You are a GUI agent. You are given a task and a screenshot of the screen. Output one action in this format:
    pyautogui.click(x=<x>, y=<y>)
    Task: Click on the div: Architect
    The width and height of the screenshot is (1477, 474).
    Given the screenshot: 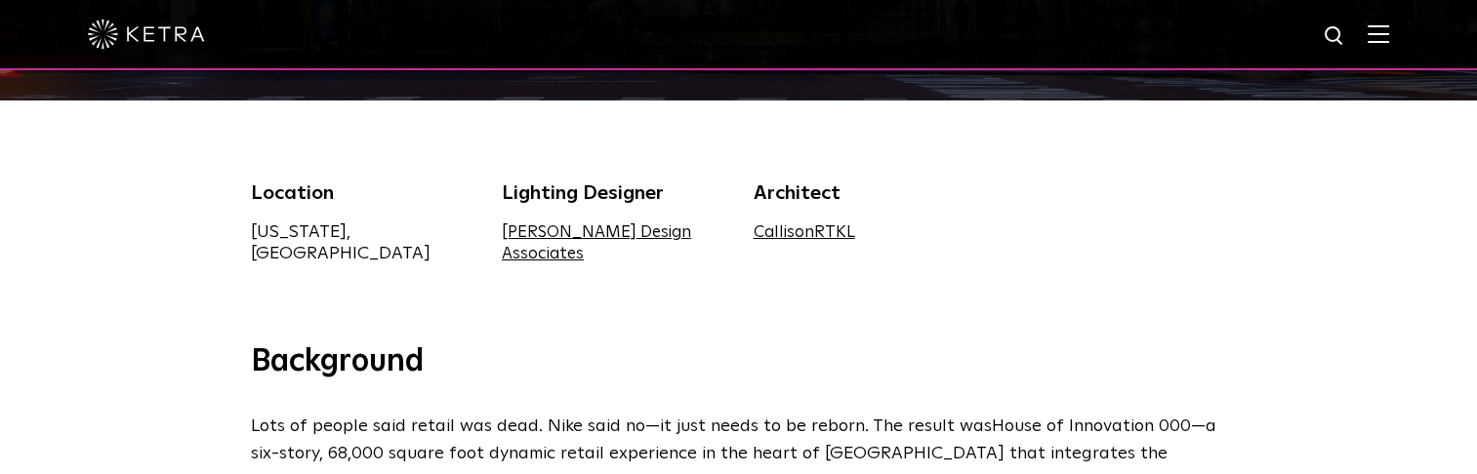 What is the action you would take?
    pyautogui.click(x=865, y=193)
    